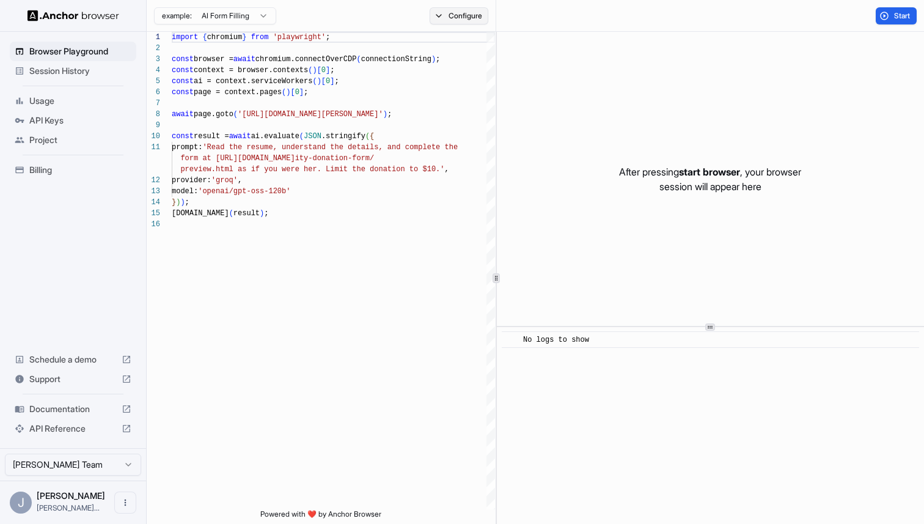 The width and height of the screenshot is (924, 524). What do you see at coordinates (73, 15) in the screenshot?
I see `img: Anchor Logo` at bounding box center [73, 15].